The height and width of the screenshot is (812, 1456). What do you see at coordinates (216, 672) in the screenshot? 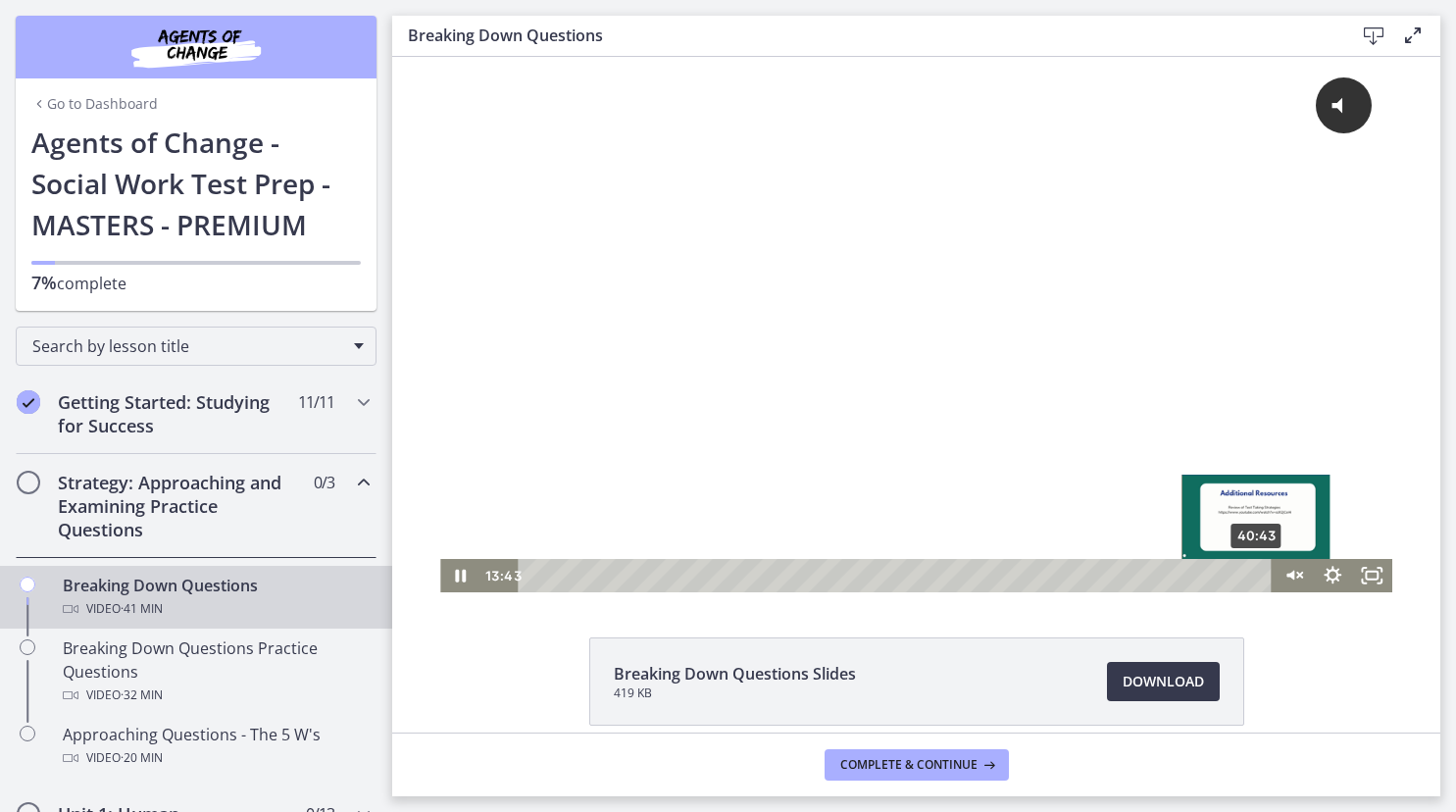
I see `div: Breaking Down Questions Practice Questions` at bounding box center [216, 672].